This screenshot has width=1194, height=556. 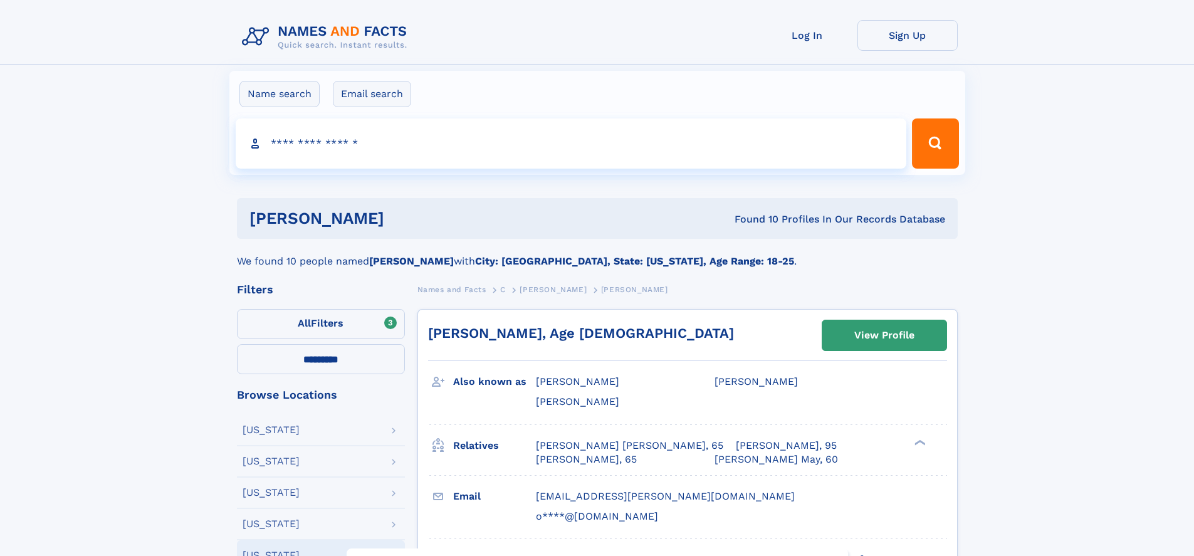 I want to click on div: We found 10 people named with ., so click(x=597, y=254).